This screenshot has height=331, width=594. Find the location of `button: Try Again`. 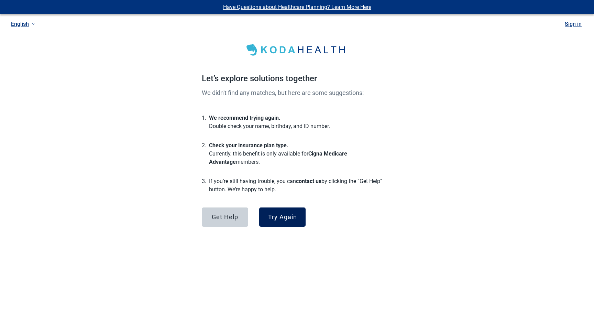

button: Try Again is located at coordinates (282, 217).